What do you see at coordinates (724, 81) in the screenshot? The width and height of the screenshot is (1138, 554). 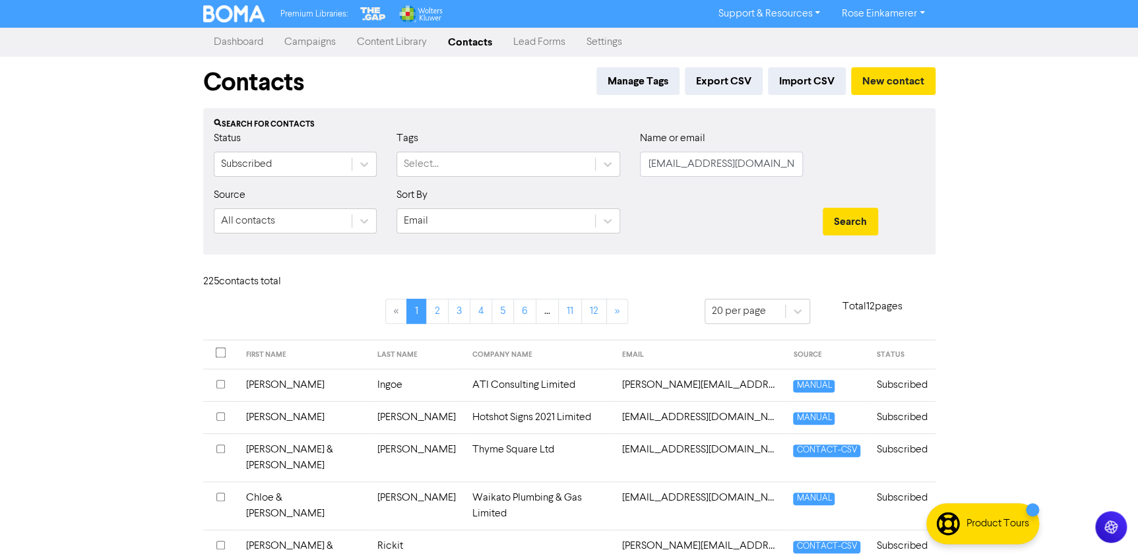 I see `button: Export CSV` at bounding box center [724, 81].